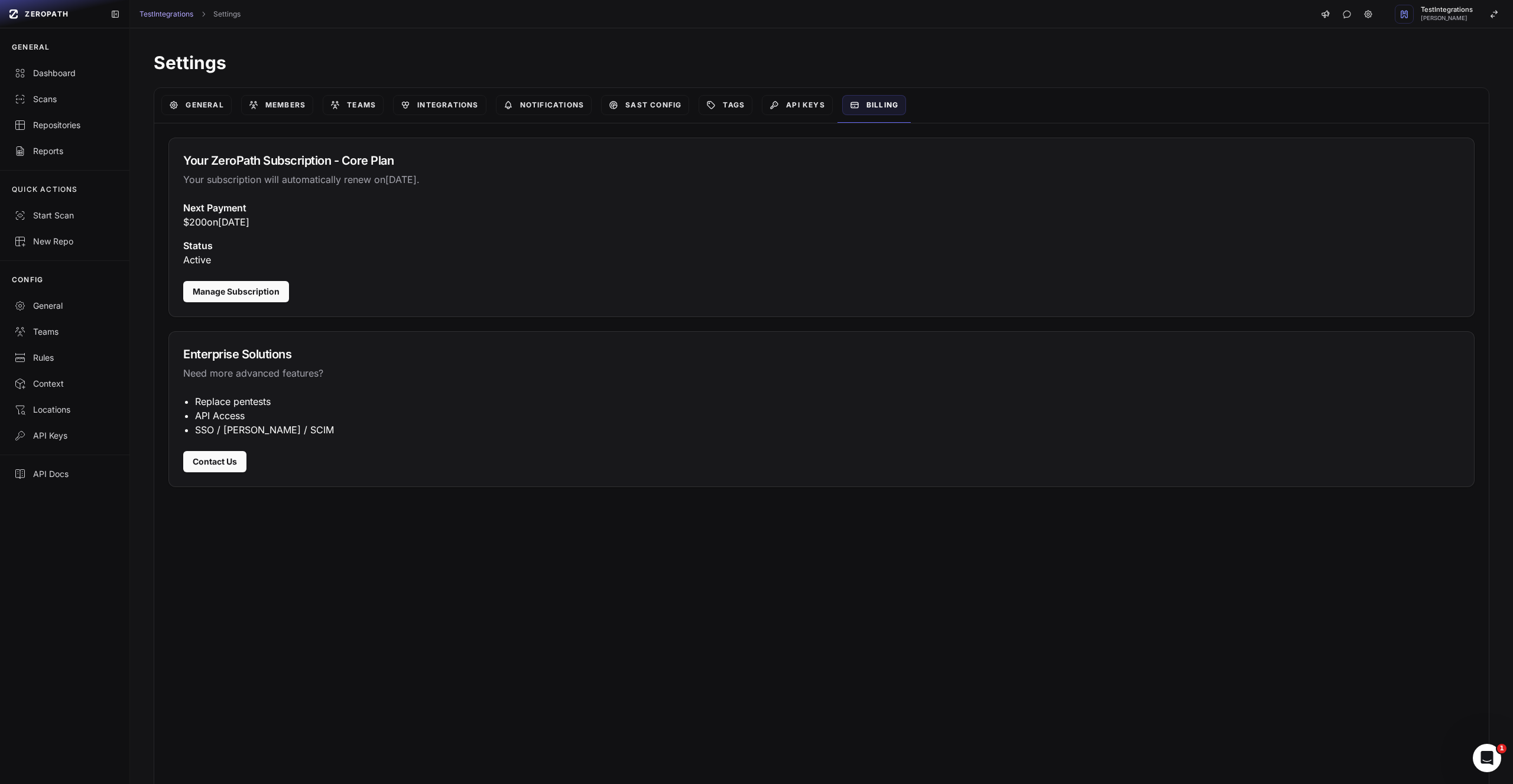 The image size is (1513, 784). Describe the element at coordinates (797, 105) in the screenshot. I see `a: API Keys` at that location.